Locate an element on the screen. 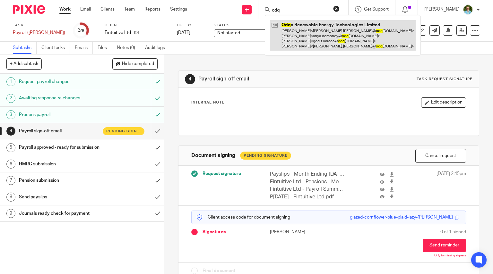  div: 9 is located at coordinates (11, 214).